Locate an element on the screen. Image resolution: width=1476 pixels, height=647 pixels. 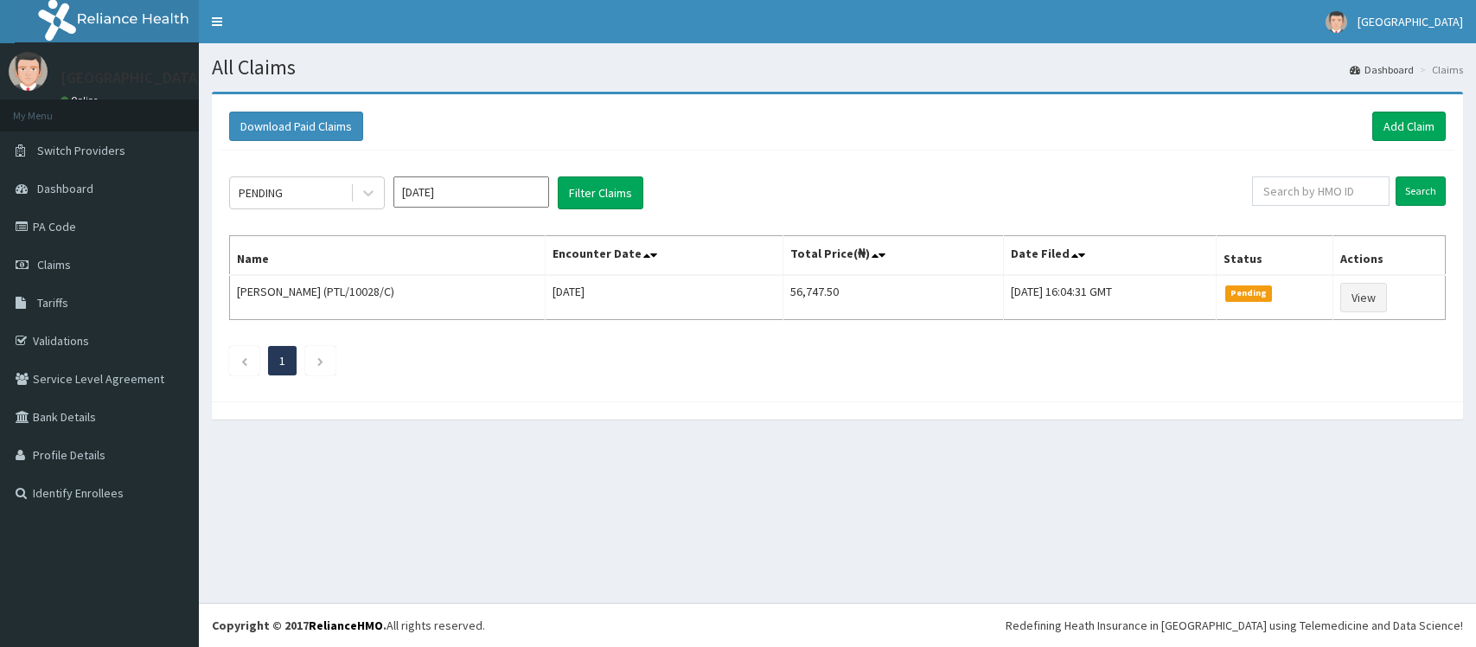
th: Date Filed is located at coordinates (1110, 256).